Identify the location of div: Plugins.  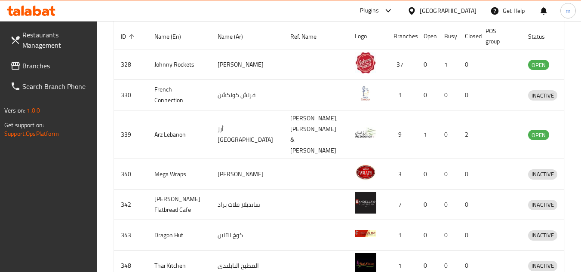
(369, 11).